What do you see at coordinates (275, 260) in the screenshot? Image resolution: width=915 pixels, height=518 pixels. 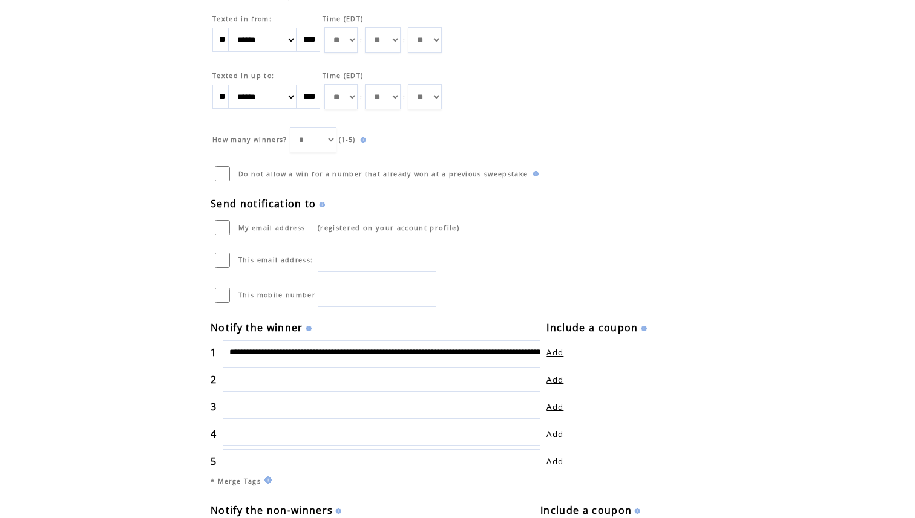 I see `span: This email address:` at bounding box center [275, 260].